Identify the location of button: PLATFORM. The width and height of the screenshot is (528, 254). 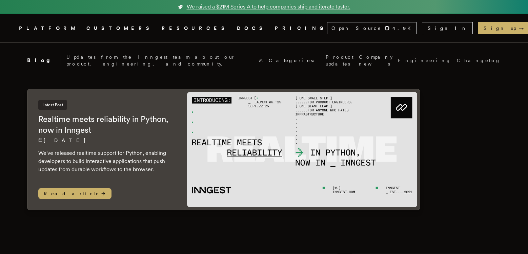
(48, 28).